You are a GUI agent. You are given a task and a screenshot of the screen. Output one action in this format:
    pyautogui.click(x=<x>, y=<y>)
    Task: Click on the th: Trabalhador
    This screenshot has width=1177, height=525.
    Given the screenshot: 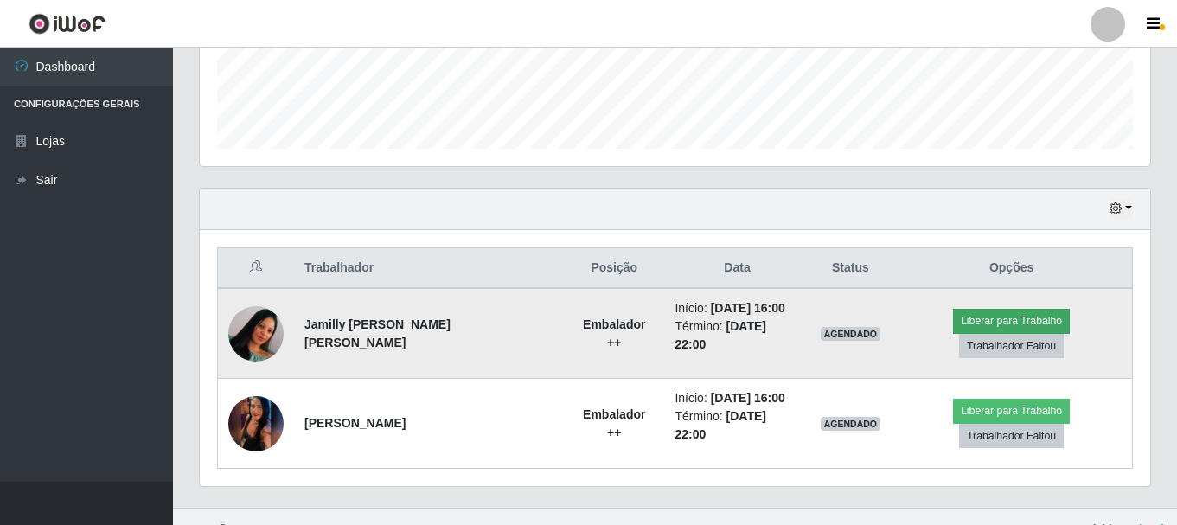 What is the action you would take?
    pyautogui.click(x=429, y=268)
    